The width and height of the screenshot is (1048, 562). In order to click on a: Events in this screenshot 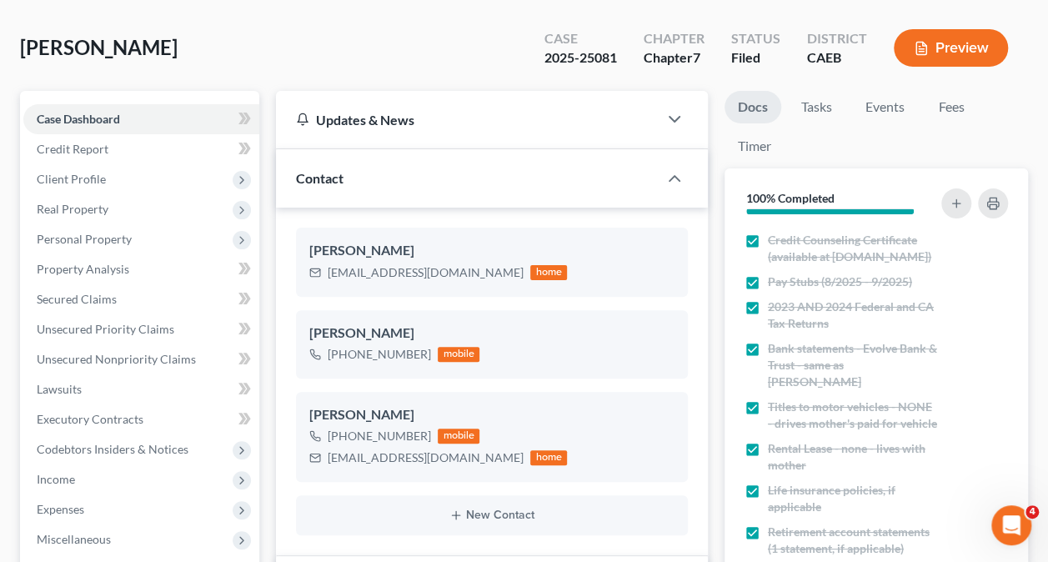, I will do `click(884, 107)`.